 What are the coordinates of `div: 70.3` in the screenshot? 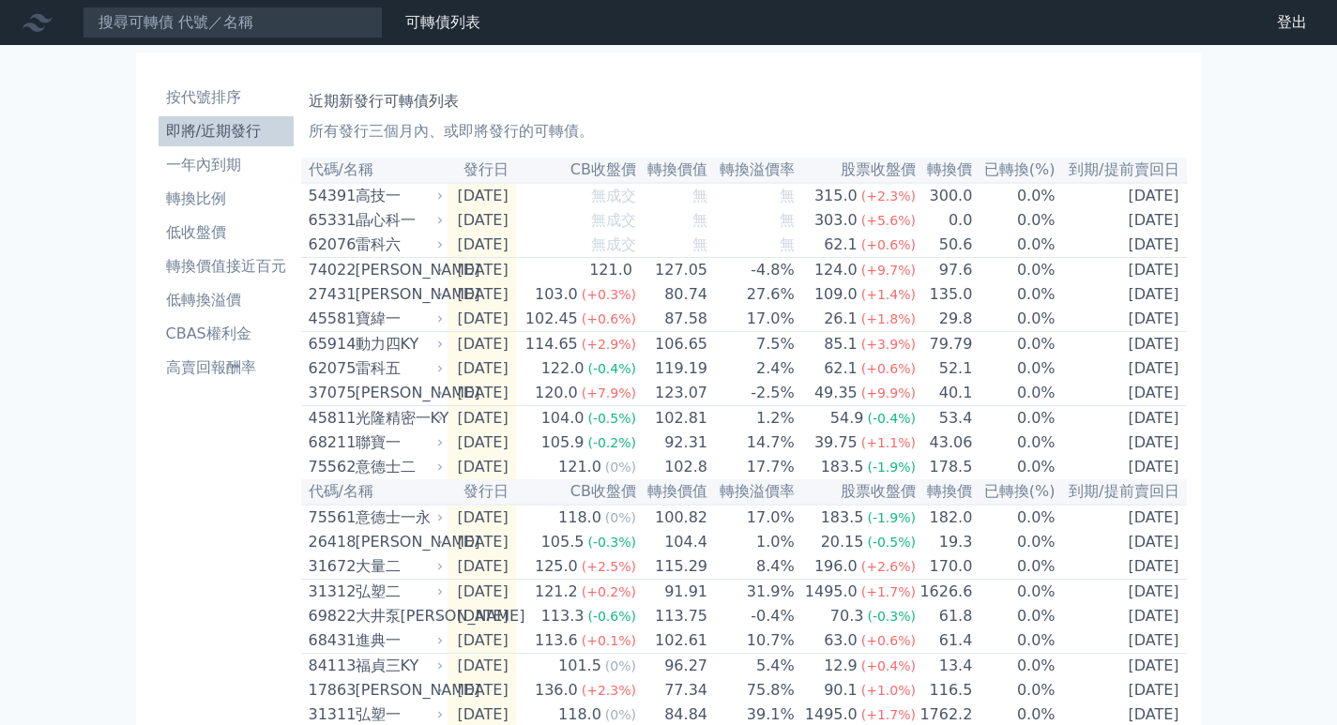 It's located at (847, 616).